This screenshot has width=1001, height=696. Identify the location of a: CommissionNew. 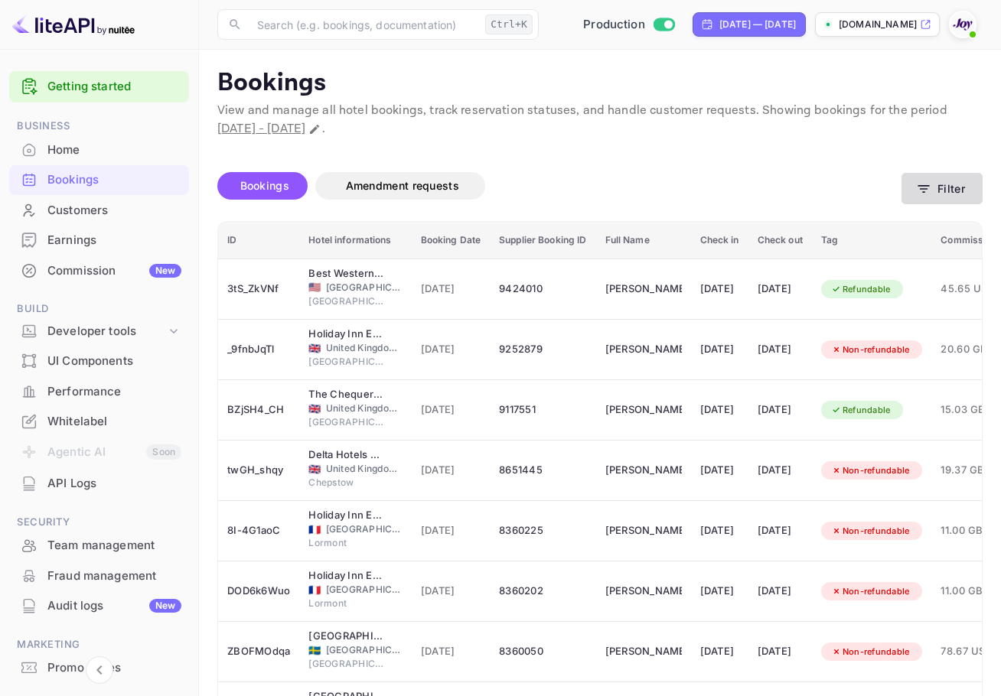
(99, 270).